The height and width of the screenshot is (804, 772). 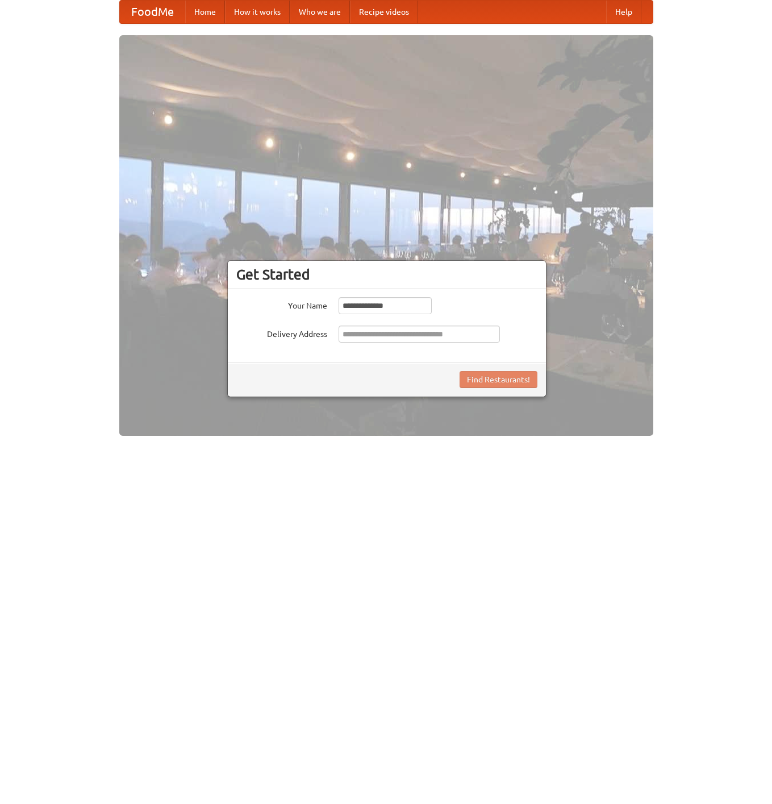 What do you see at coordinates (282, 332) in the screenshot?
I see `label: Delivery Address` at bounding box center [282, 332].